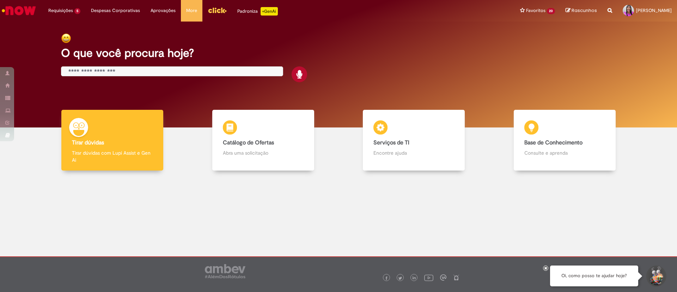  I want to click on span: Rascunhos, so click(584, 10).